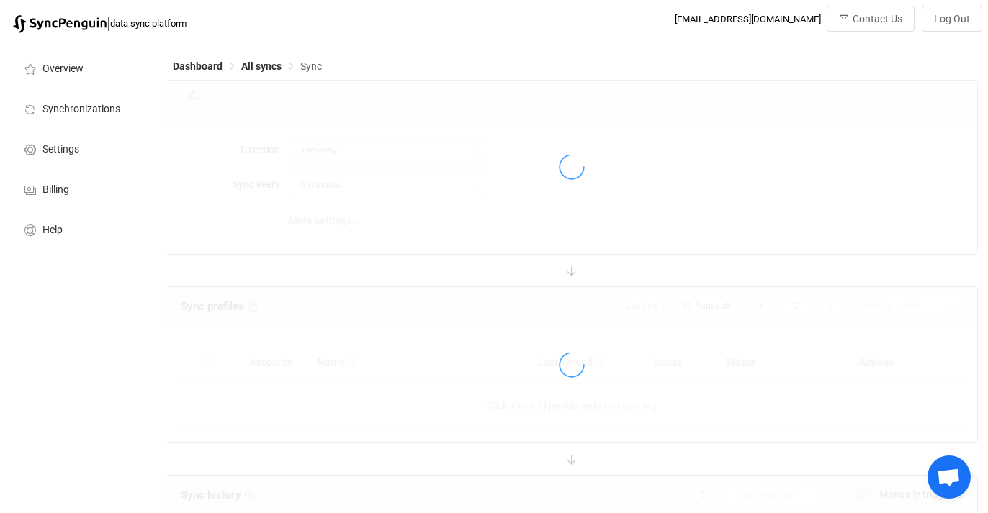 The image size is (988, 513). I want to click on div: Breadcrumb, so click(247, 66).